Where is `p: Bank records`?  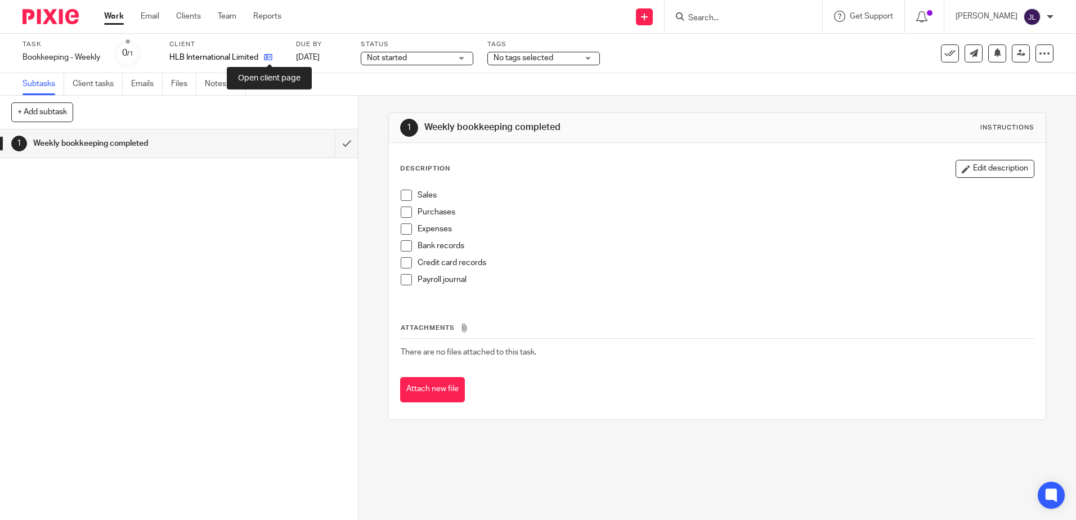 p: Bank records is located at coordinates (725, 246).